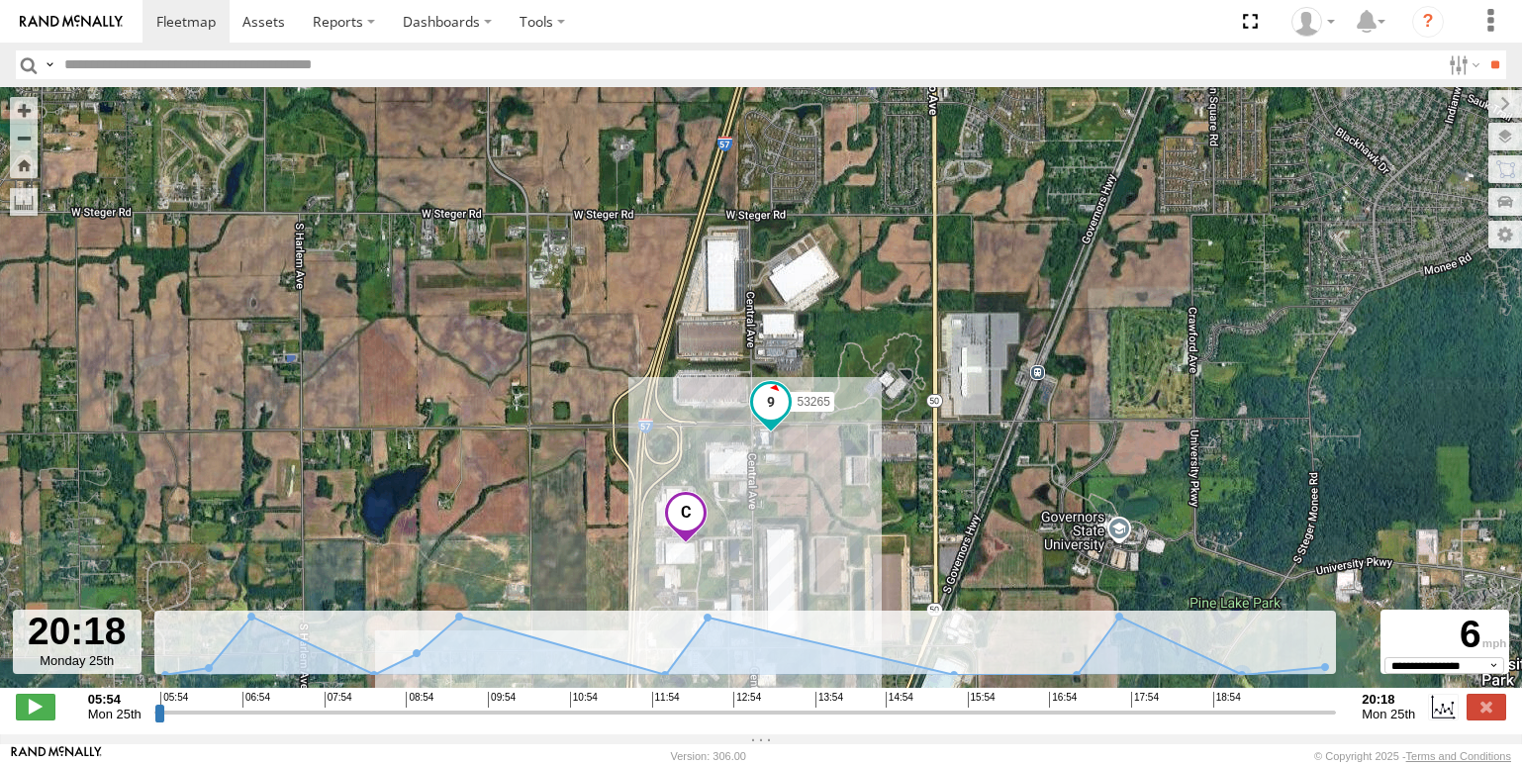  I want to click on span: 10:54, so click(584, 700).